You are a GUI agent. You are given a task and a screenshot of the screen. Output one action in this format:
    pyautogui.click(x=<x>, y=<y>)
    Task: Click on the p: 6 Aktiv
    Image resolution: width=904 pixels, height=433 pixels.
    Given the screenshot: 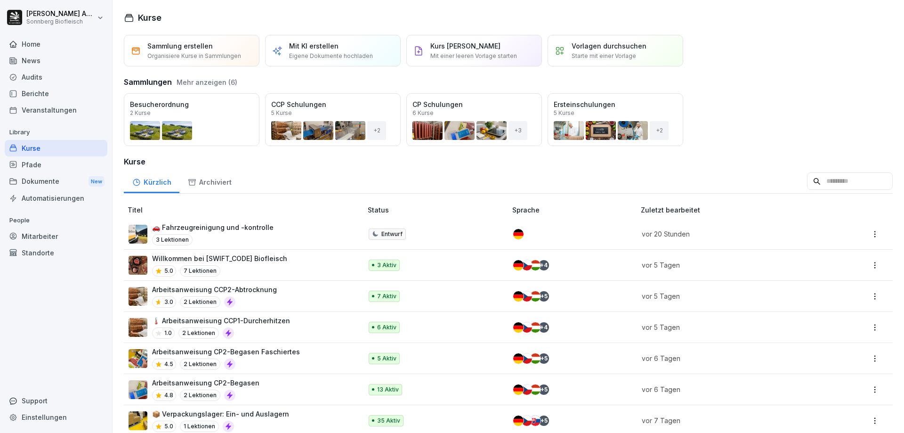 What is the action you would take?
    pyautogui.click(x=387, y=327)
    